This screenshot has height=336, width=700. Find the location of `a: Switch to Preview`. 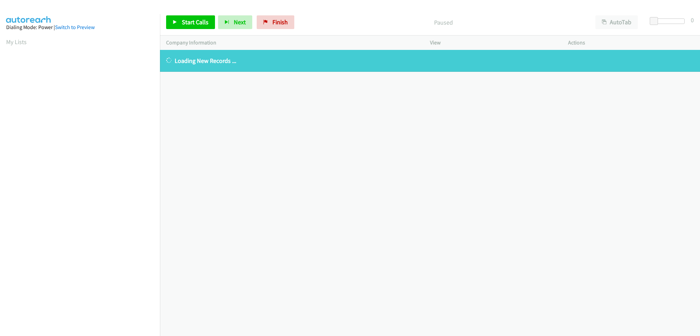

a: Switch to Preview is located at coordinates (75, 27).